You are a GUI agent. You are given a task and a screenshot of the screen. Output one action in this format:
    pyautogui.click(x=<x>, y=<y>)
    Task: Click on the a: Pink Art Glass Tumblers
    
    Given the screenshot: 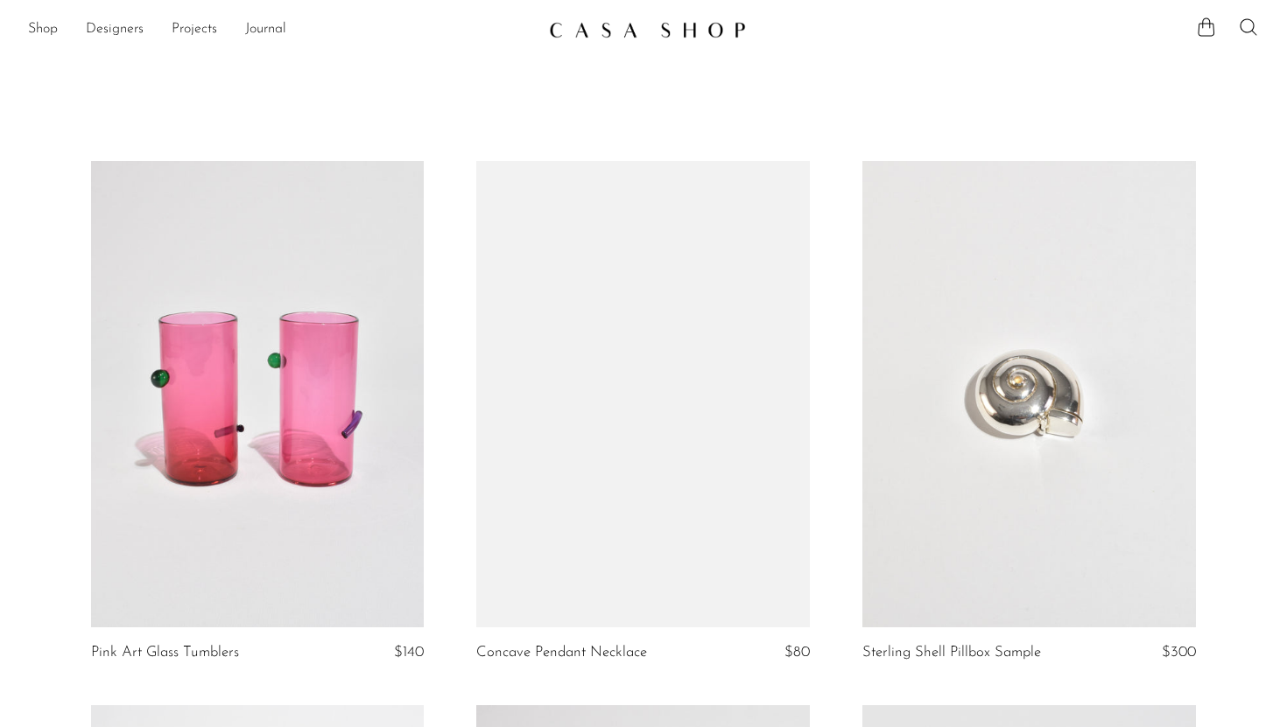 What is the action you would take?
    pyautogui.click(x=165, y=653)
    